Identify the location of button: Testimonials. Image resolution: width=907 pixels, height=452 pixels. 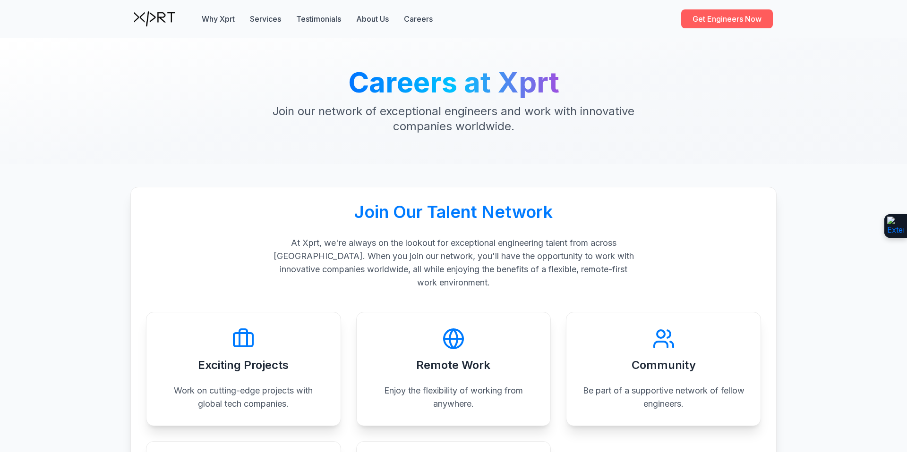
(318, 19).